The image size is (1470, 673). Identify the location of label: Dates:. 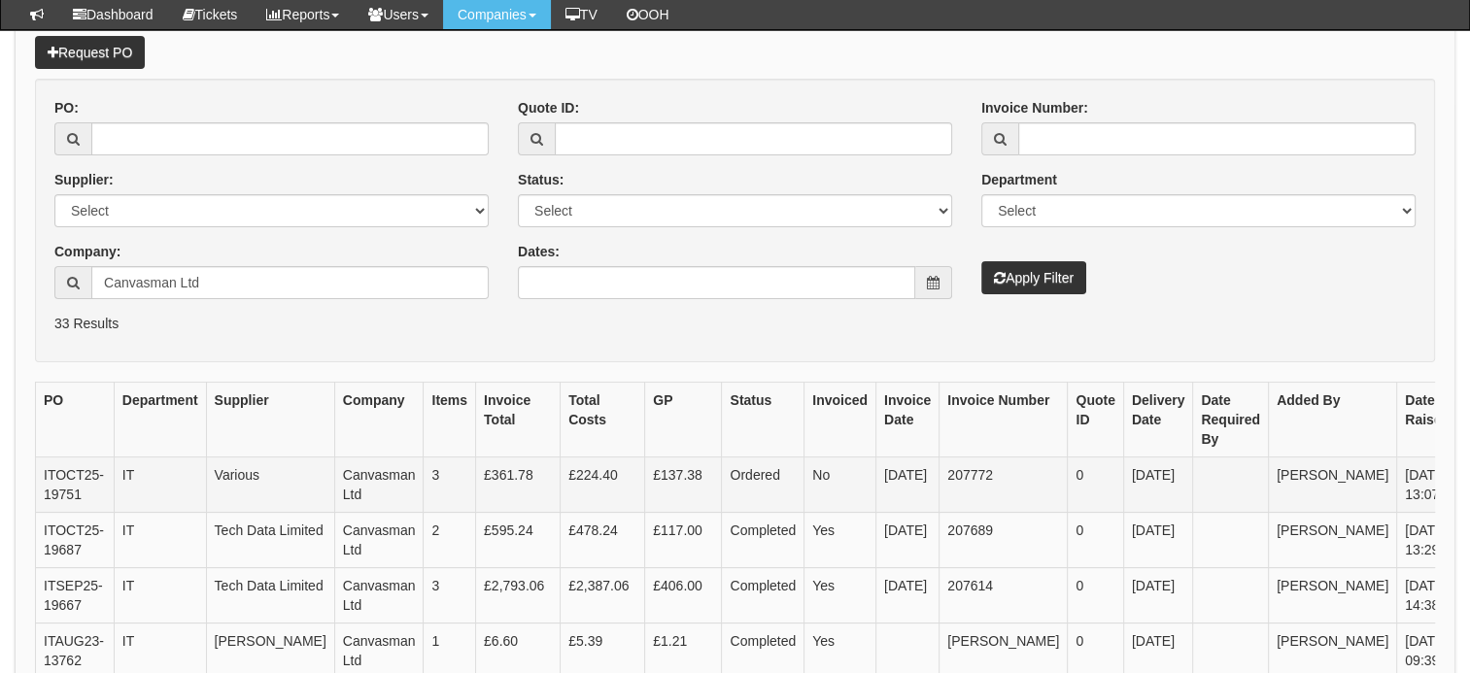
(538, 252).